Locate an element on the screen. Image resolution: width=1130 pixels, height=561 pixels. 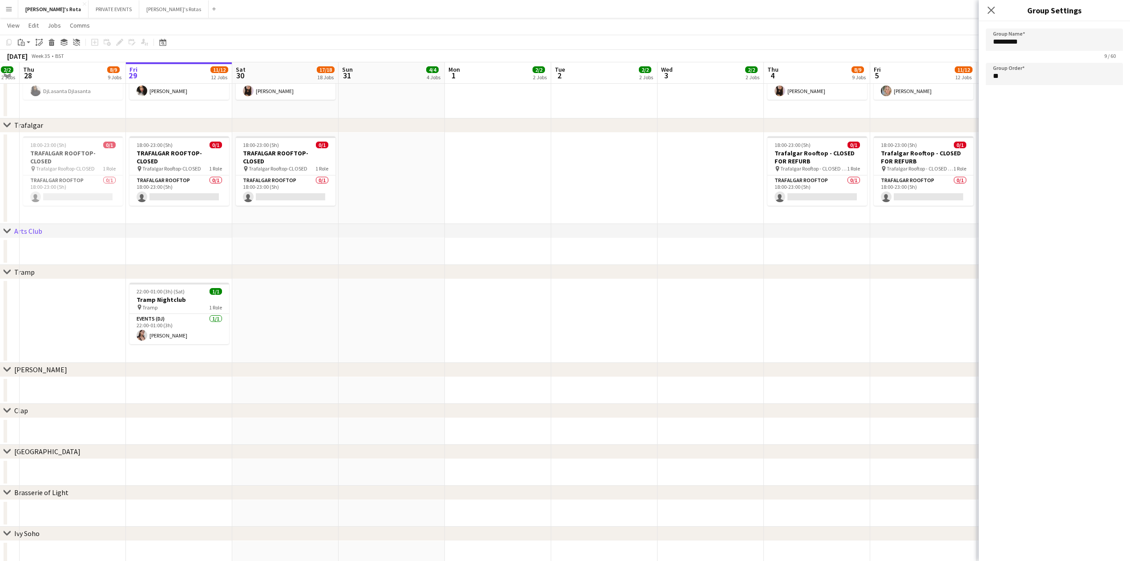
span: Edit is located at coordinates (33, 25).